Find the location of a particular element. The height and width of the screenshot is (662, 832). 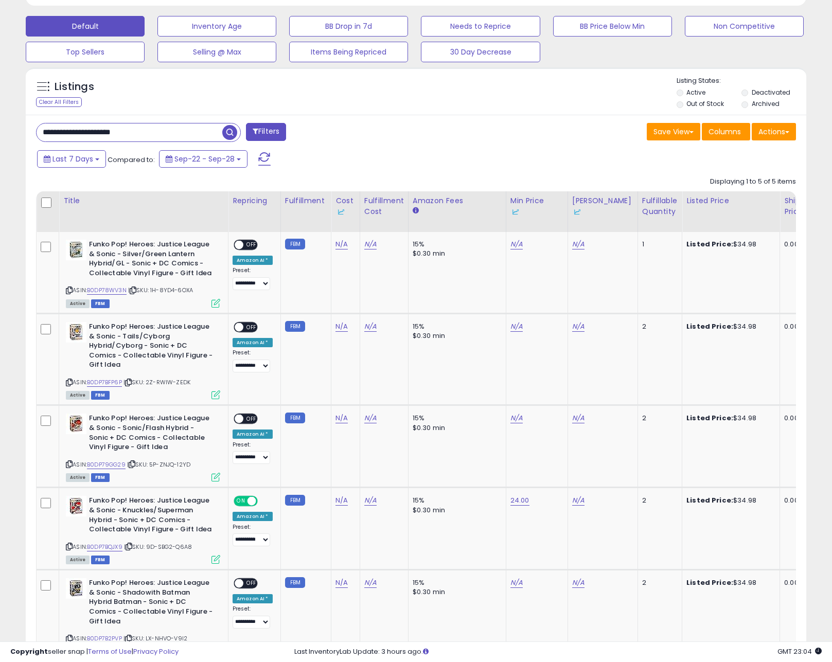

label: Deactivated is located at coordinates (771, 92).